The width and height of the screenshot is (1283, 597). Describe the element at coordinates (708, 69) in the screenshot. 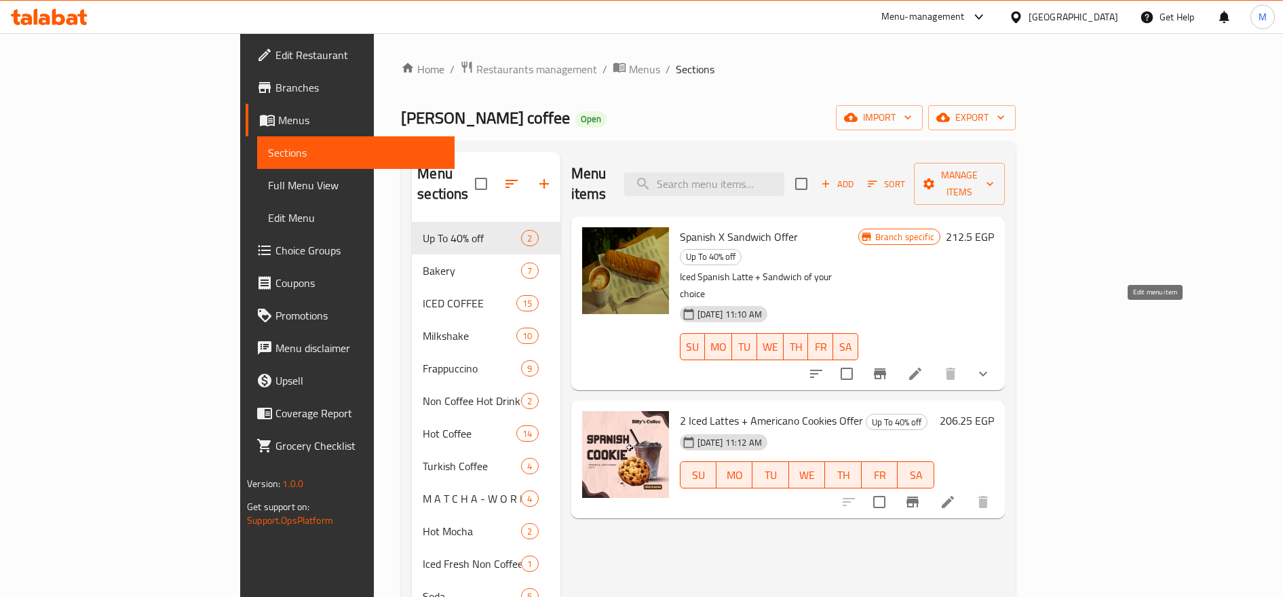

I see `nav: breadcrumb` at that location.